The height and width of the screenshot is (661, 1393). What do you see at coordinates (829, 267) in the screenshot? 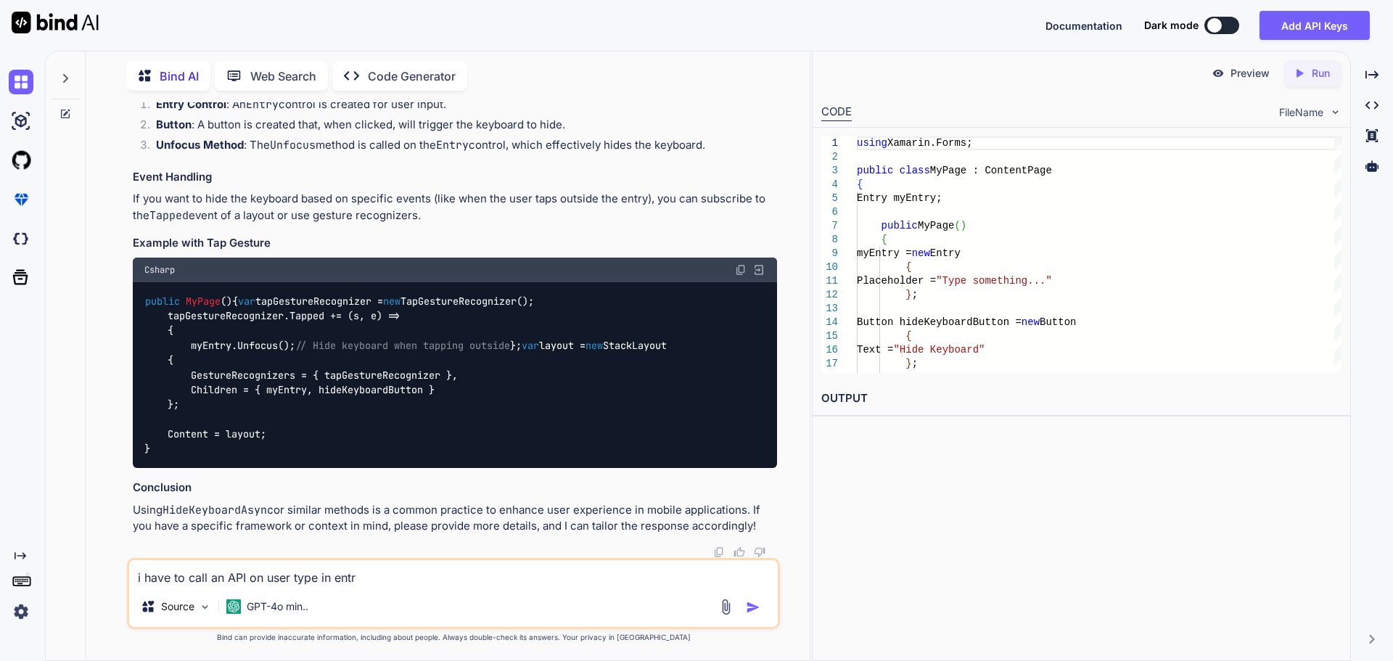
I see `div: 10` at bounding box center [829, 267].